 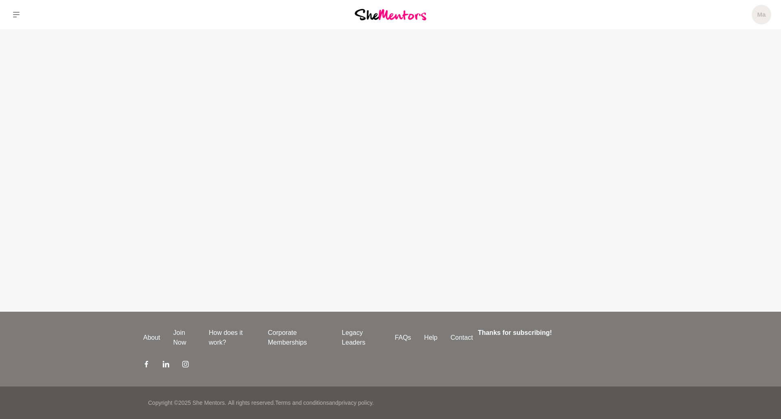 I want to click on p: All rights reserved. and ., so click(x=301, y=403).